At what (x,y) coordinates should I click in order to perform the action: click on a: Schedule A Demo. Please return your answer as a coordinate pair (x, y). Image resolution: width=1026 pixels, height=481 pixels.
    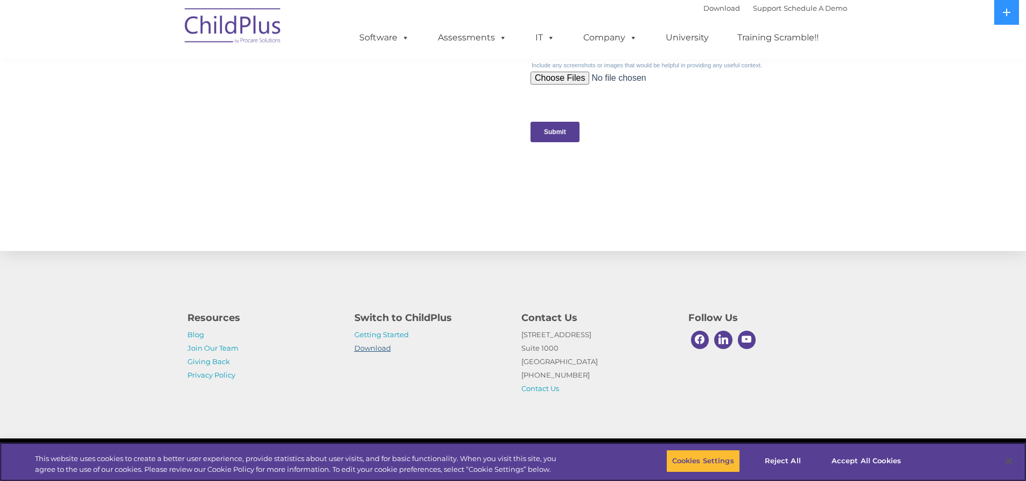
    Looking at the image, I should click on (816, 8).